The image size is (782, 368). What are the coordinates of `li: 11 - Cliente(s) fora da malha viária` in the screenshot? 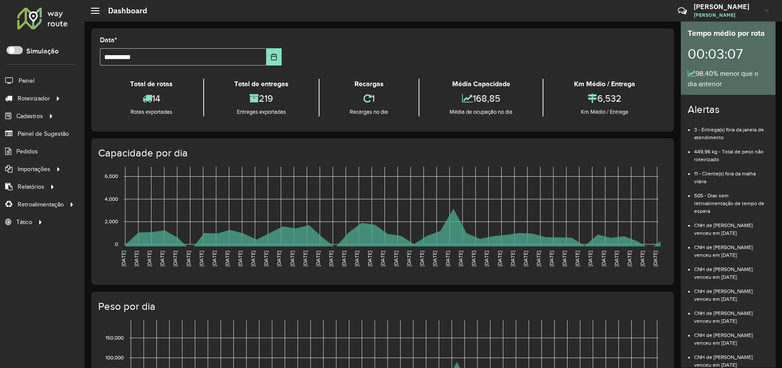 It's located at (732, 174).